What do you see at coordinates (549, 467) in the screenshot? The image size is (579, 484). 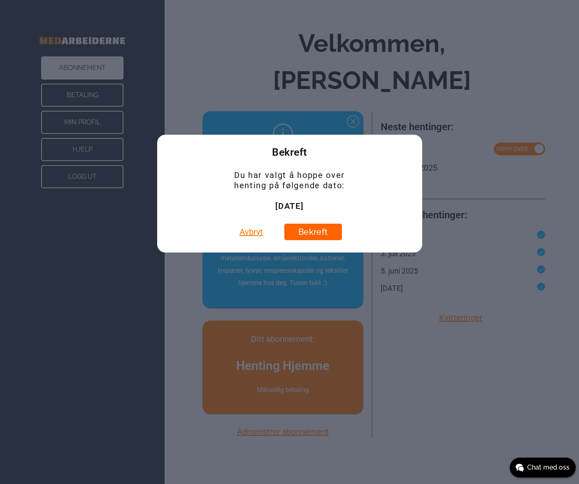 I see `span: Chat med oss` at bounding box center [549, 467].